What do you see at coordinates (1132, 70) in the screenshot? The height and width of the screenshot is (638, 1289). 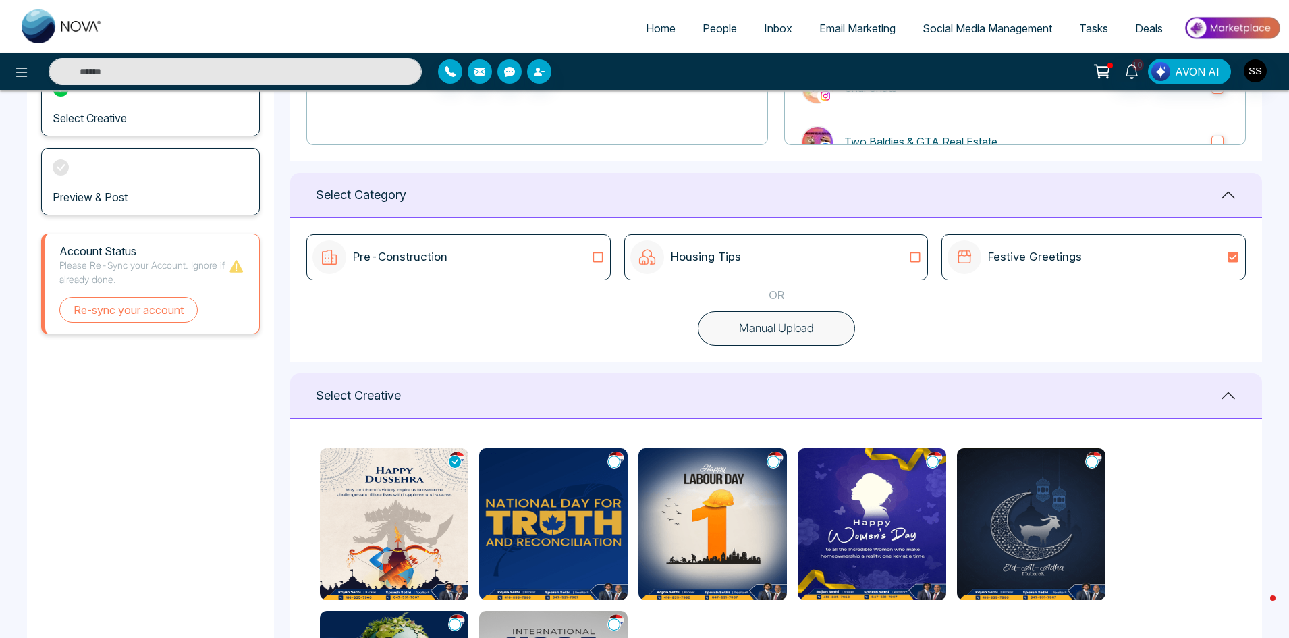 I see `a: 10+` at bounding box center [1132, 70].